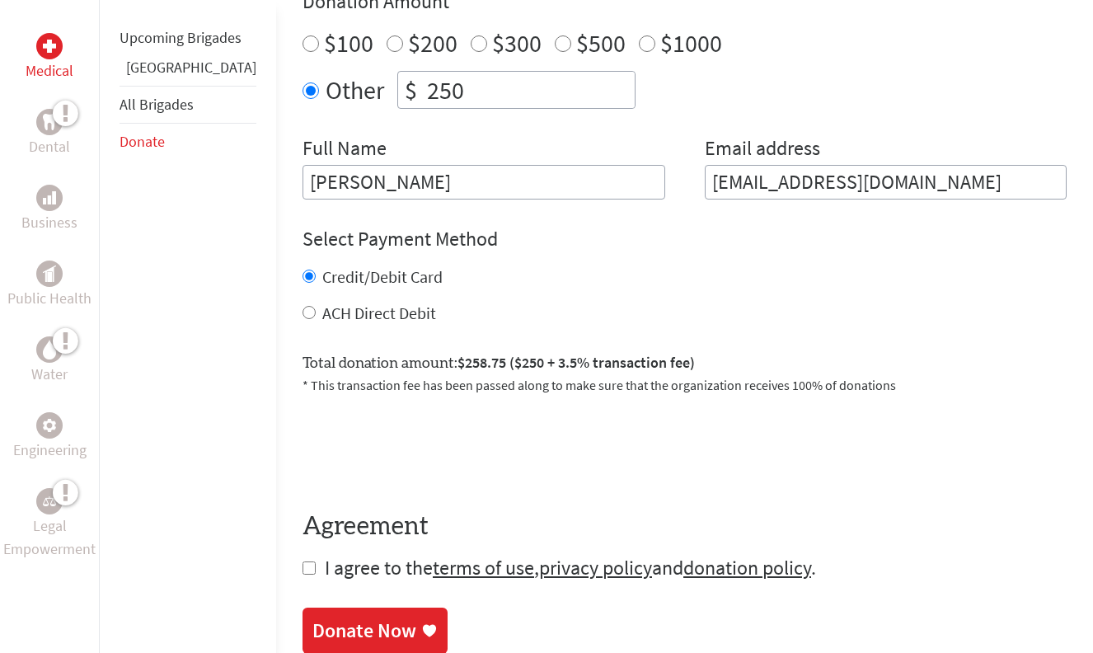 The width and height of the screenshot is (1093, 653). Describe the element at coordinates (157, 104) in the screenshot. I see `a: All Brigades` at that location.